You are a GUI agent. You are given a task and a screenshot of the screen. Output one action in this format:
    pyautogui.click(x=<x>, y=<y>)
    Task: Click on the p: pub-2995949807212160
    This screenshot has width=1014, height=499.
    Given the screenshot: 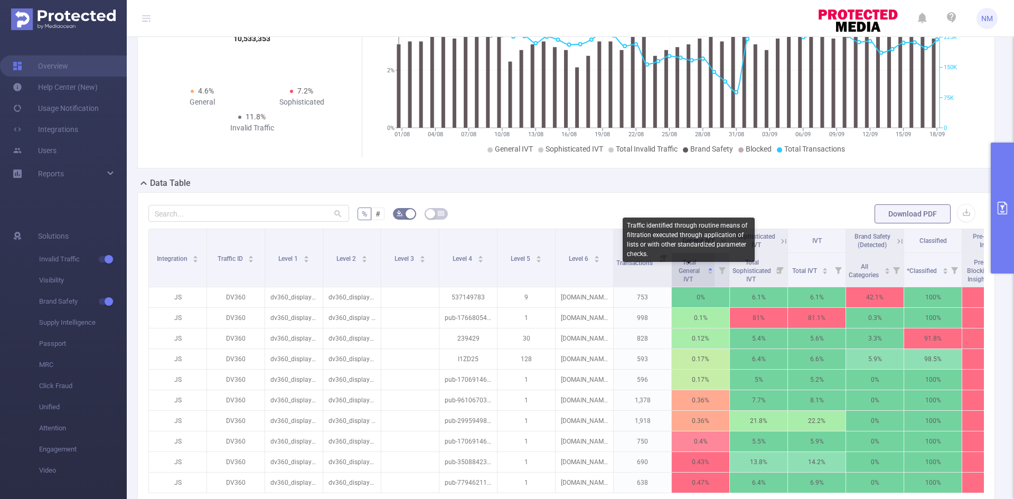 What is the action you would take?
    pyautogui.click(x=468, y=421)
    